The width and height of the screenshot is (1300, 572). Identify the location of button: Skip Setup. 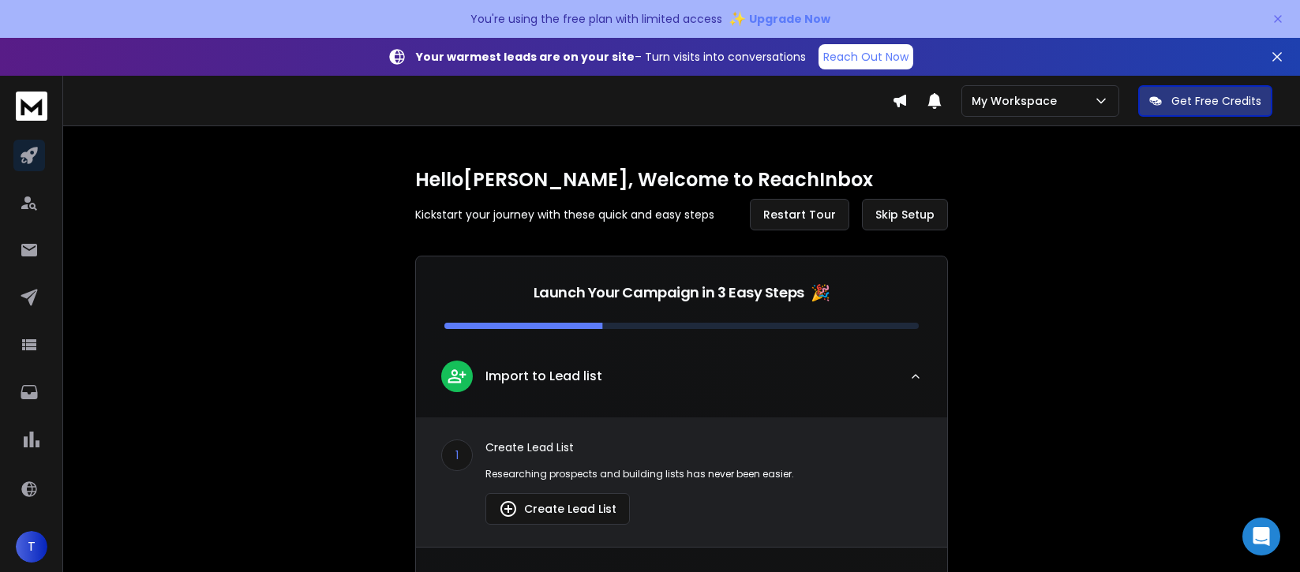
(905, 215).